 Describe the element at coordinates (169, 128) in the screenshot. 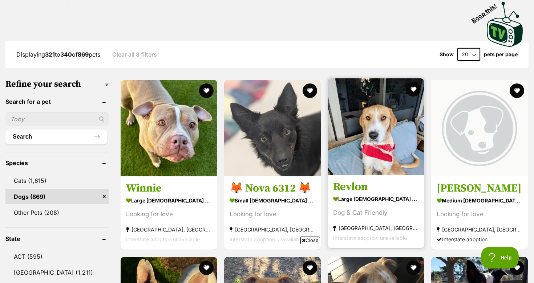

I see `img: Winnie - Staffy Dog` at that location.